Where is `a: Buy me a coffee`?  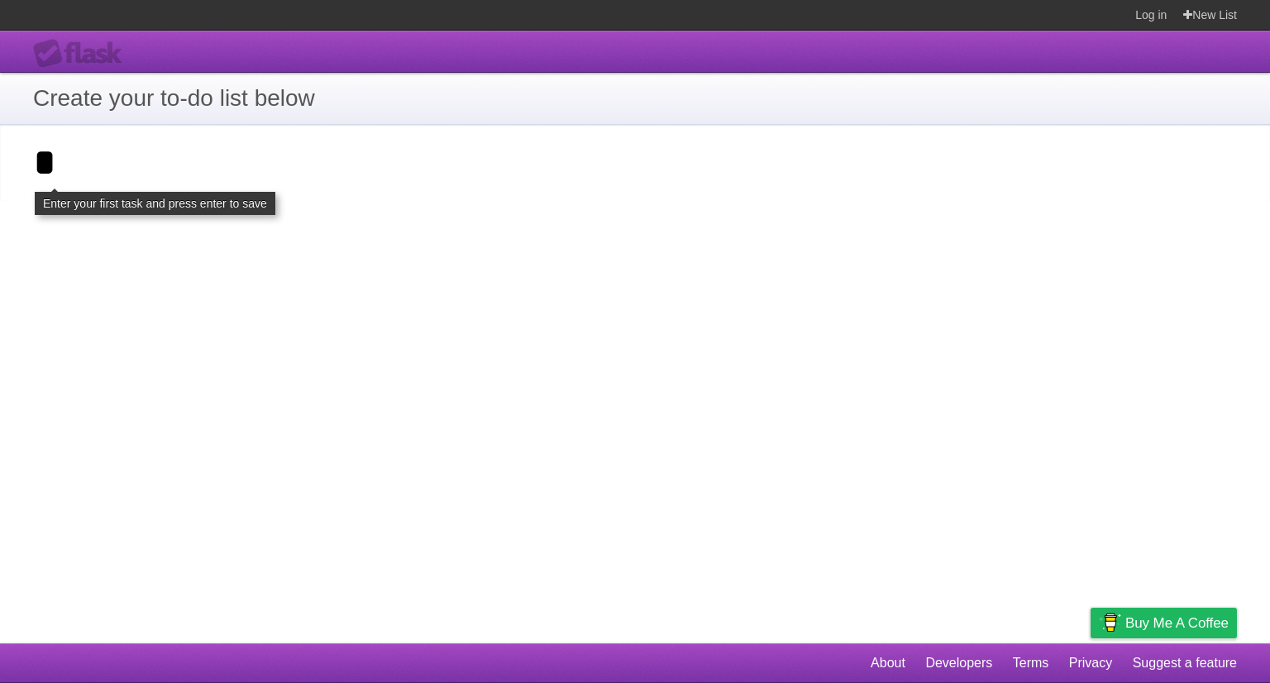
a: Buy me a coffee is located at coordinates (1164, 623).